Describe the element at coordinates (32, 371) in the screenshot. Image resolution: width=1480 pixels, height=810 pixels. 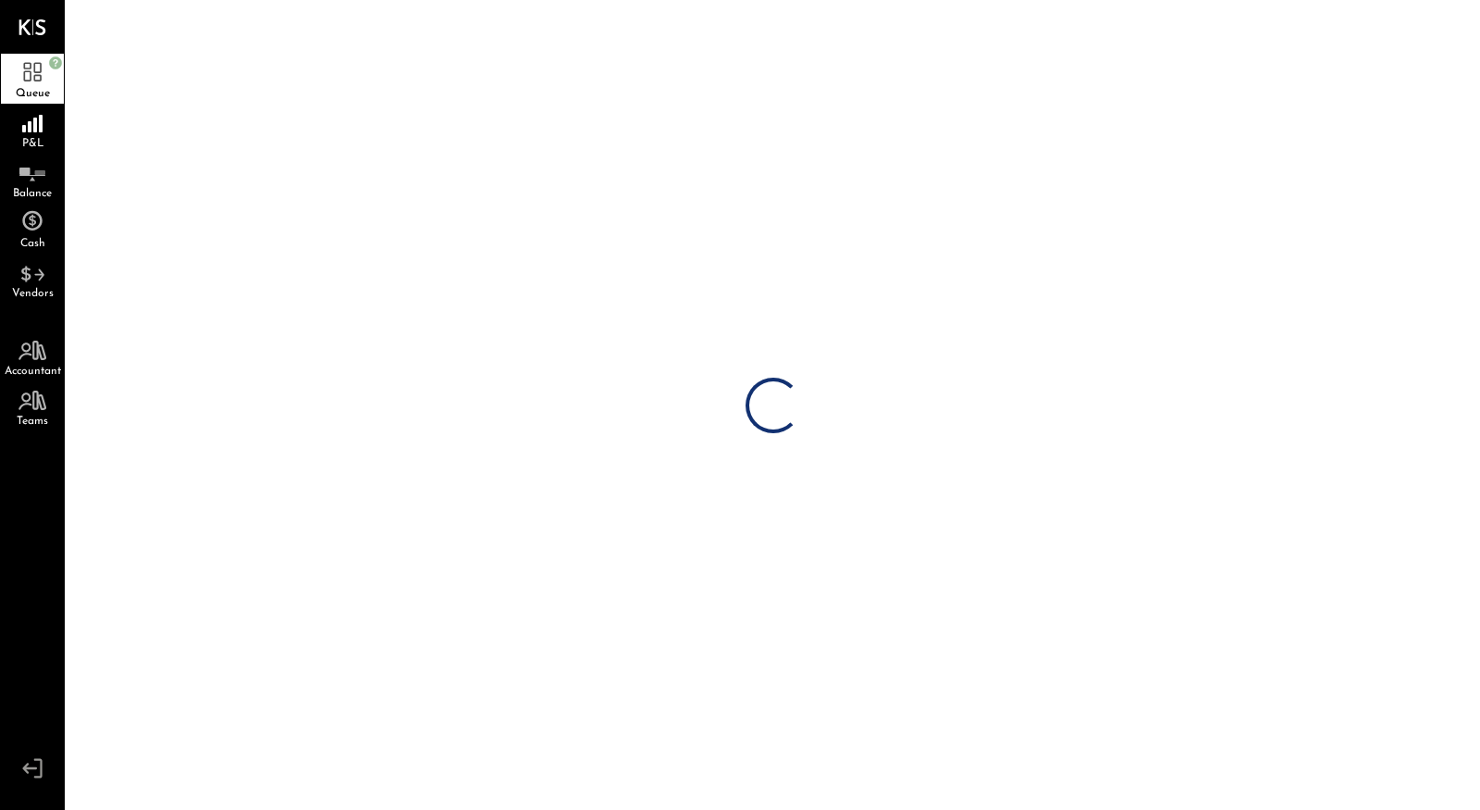
I see `span: Accountant` at that location.